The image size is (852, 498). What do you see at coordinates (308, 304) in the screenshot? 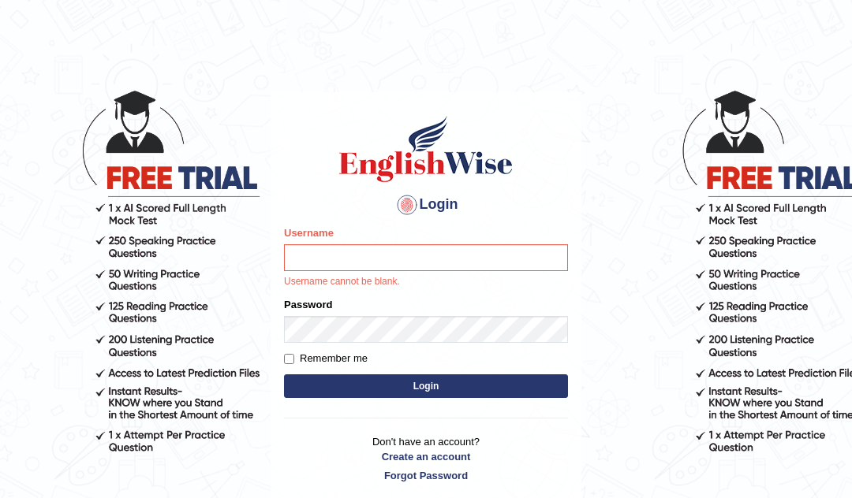
I see `label: Password` at bounding box center [308, 304].